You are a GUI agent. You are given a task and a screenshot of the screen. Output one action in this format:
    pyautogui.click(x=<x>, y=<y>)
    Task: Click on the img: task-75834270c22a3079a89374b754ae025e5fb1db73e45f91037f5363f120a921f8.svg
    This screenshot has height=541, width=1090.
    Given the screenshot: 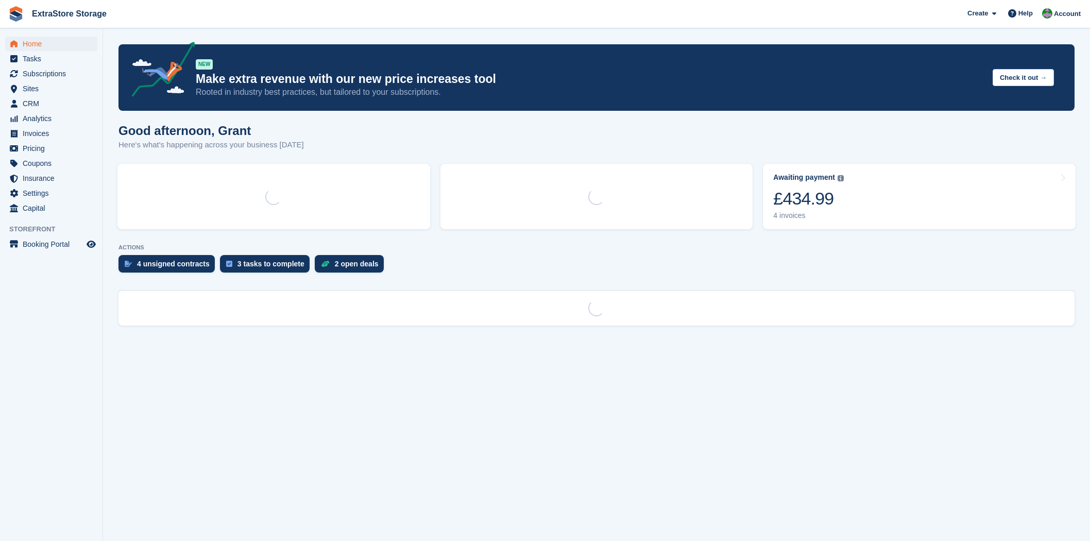 What is the action you would take?
    pyautogui.click(x=229, y=264)
    